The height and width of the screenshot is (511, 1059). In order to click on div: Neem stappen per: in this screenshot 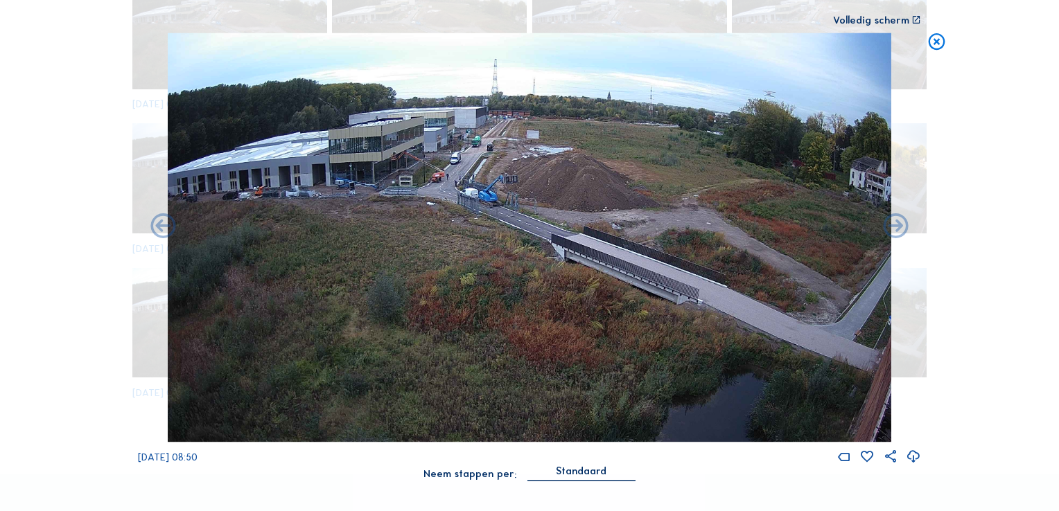, I will do `click(470, 474)`.